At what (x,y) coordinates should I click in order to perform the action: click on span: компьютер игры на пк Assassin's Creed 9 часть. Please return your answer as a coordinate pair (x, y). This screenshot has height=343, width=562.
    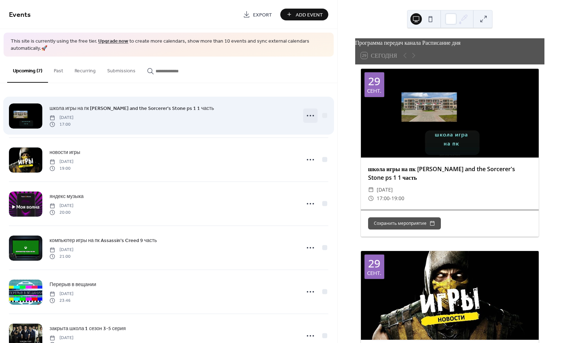
    Looking at the image, I should click on (103, 241).